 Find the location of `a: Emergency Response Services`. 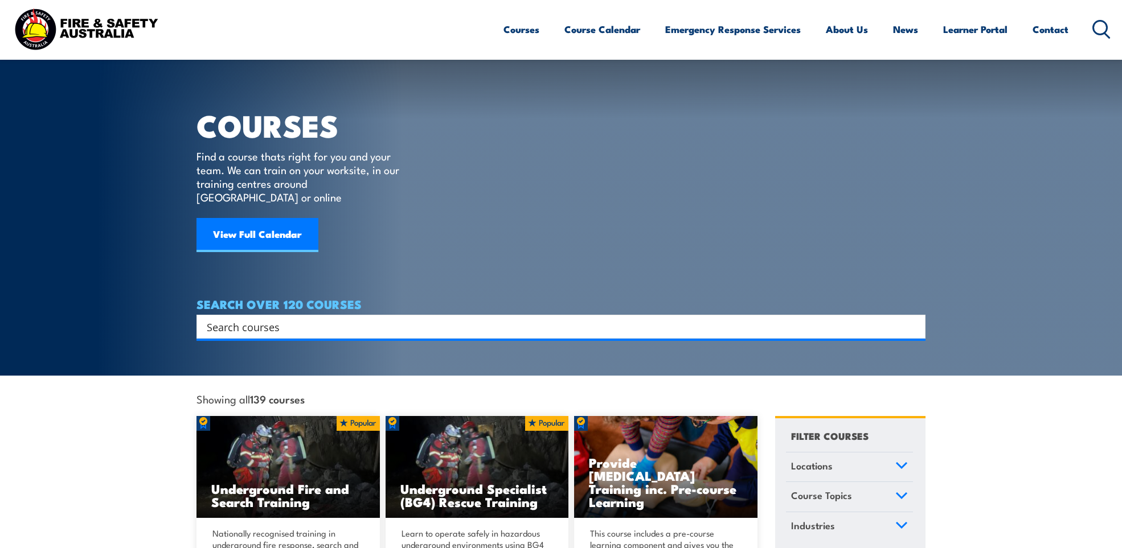

a: Emergency Response Services is located at coordinates (733, 29).